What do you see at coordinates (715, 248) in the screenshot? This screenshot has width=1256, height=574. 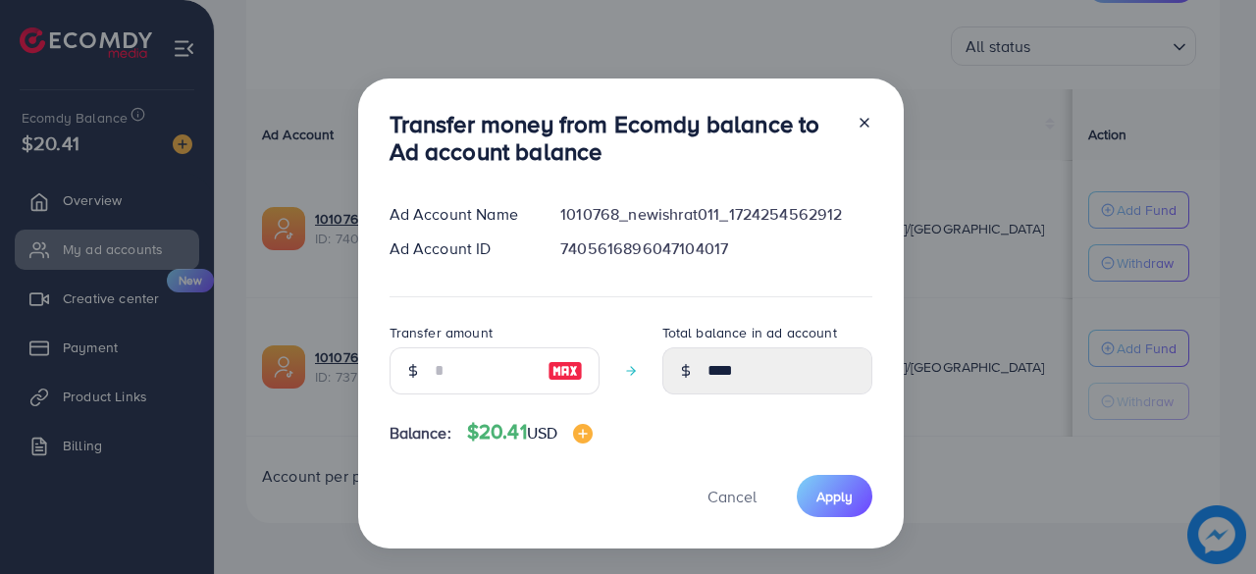 I see `div: 7405616896047104017` at bounding box center [715, 248].